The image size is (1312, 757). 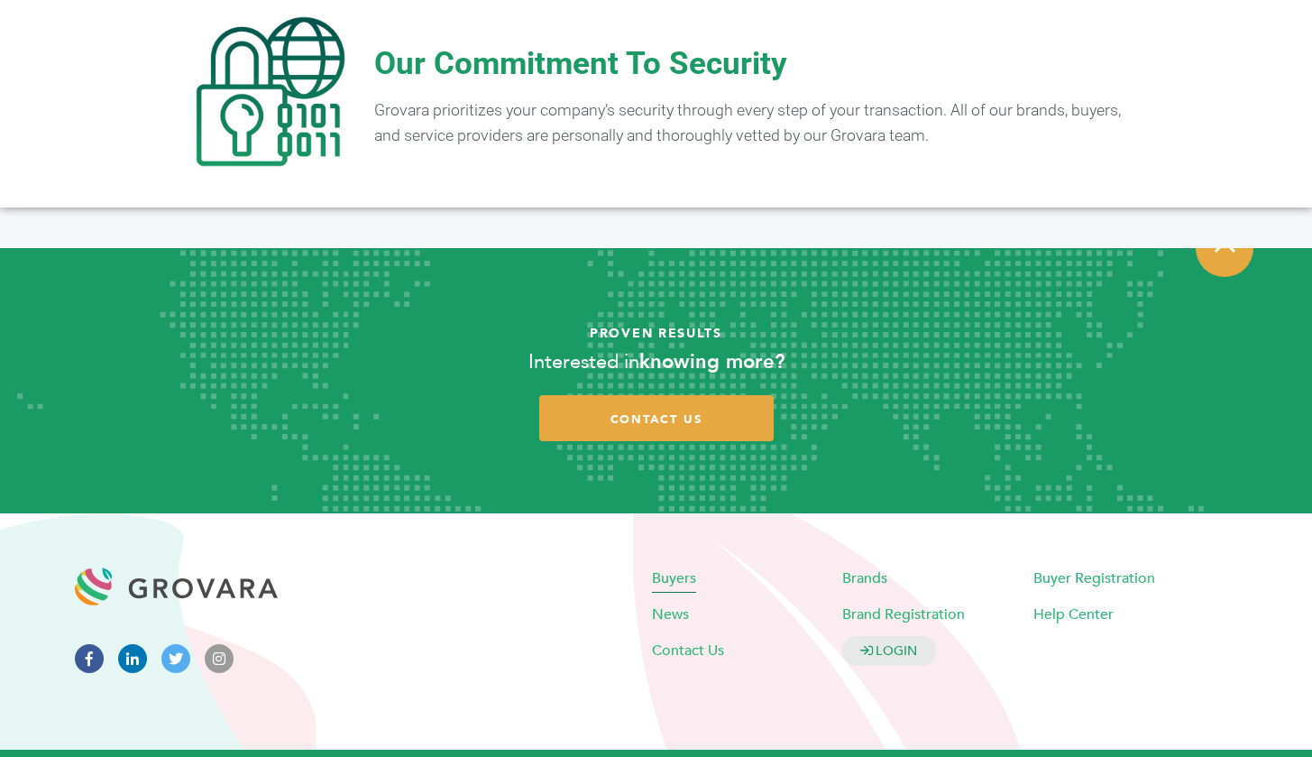 I want to click on a: Brand Registration, so click(x=904, y=613).